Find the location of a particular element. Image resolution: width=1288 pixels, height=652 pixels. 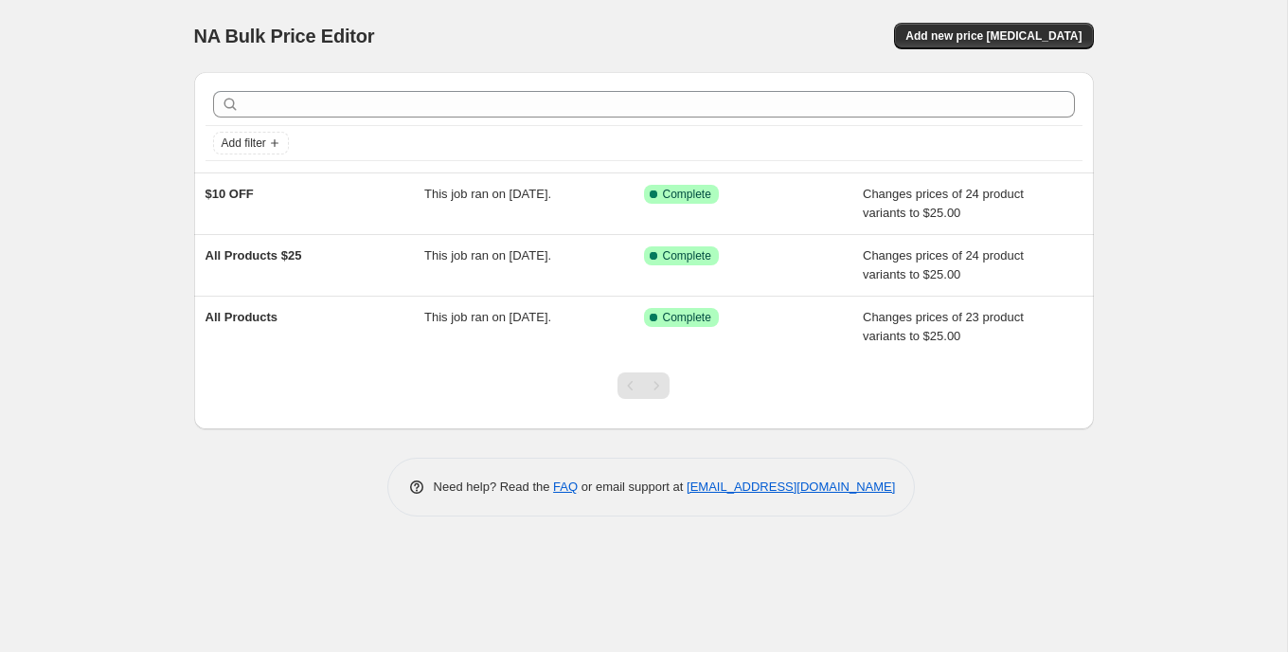

span: Add filter is located at coordinates (243, 143).